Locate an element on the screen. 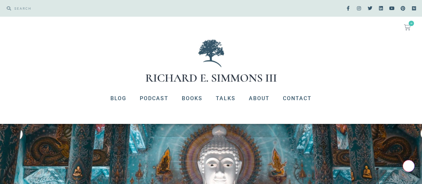  a: 0 is located at coordinates (407, 27).